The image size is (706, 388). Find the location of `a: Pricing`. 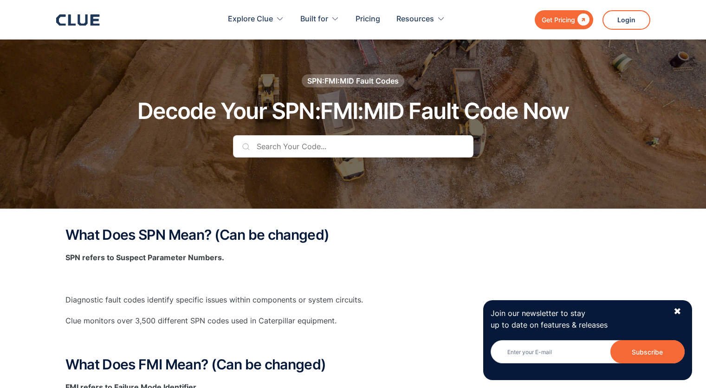

a: Pricing is located at coordinates (368, 19).